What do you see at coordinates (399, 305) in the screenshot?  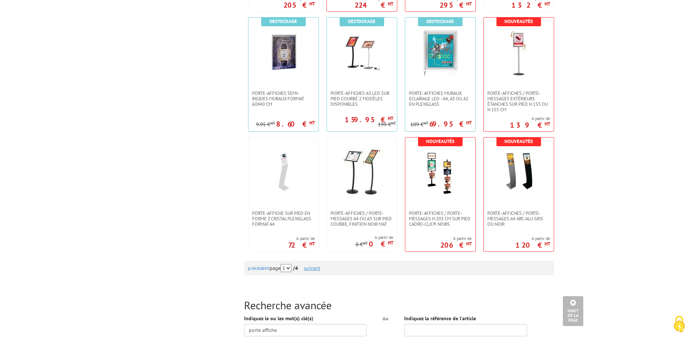 I see `h2: Recherche avancée` at bounding box center [399, 305].